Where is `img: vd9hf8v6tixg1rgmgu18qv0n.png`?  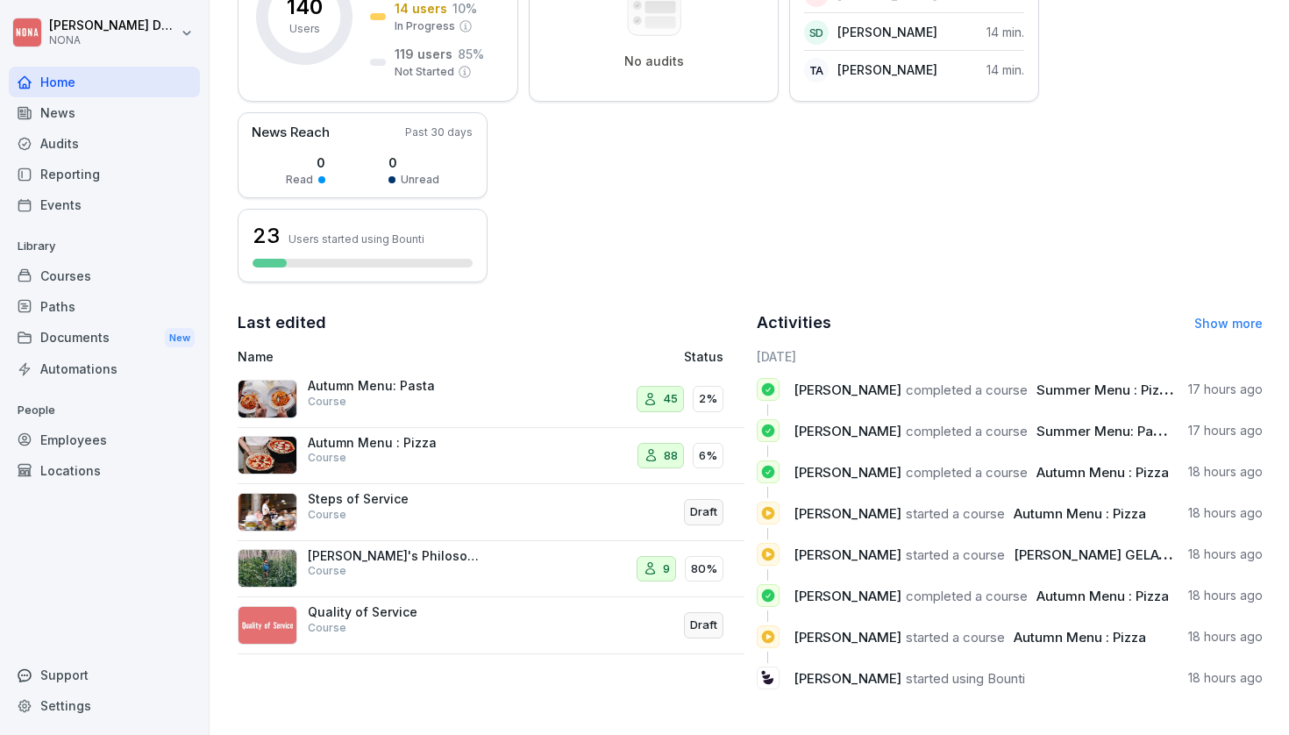
img: vd9hf8v6tixg1rgmgu18qv0n.png is located at coordinates (267, 512).